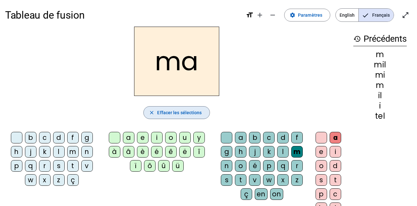 This screenshot has height=206, width=417. Describe the element at coordinates (380, 116) in the screenshot. I see `div: tel` at that location.